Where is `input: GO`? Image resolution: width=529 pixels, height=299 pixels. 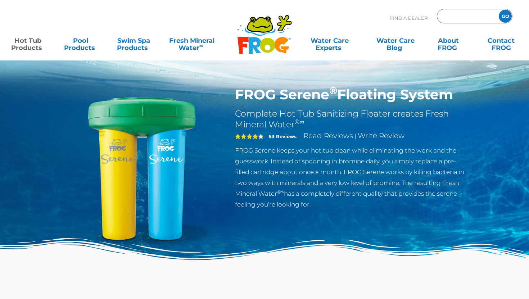 input: GO is located at coordinates (505, 16).